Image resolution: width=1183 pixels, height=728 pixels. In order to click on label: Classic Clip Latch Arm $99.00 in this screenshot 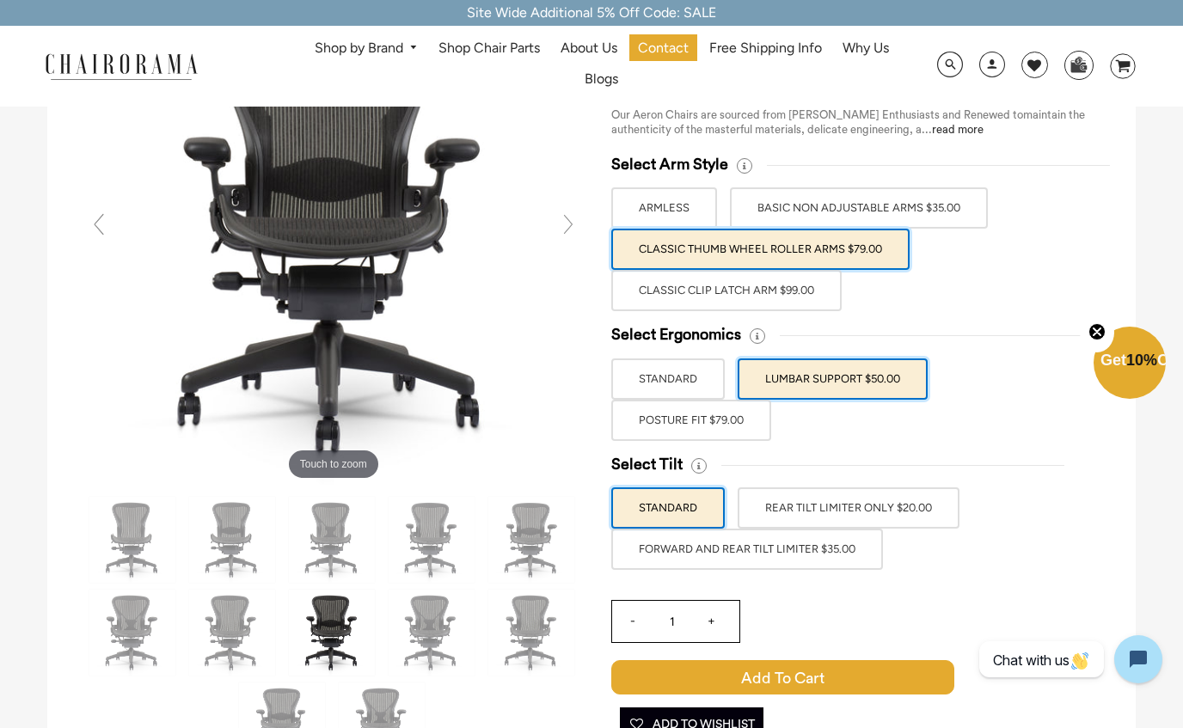, I will do `click(726, 291)`.